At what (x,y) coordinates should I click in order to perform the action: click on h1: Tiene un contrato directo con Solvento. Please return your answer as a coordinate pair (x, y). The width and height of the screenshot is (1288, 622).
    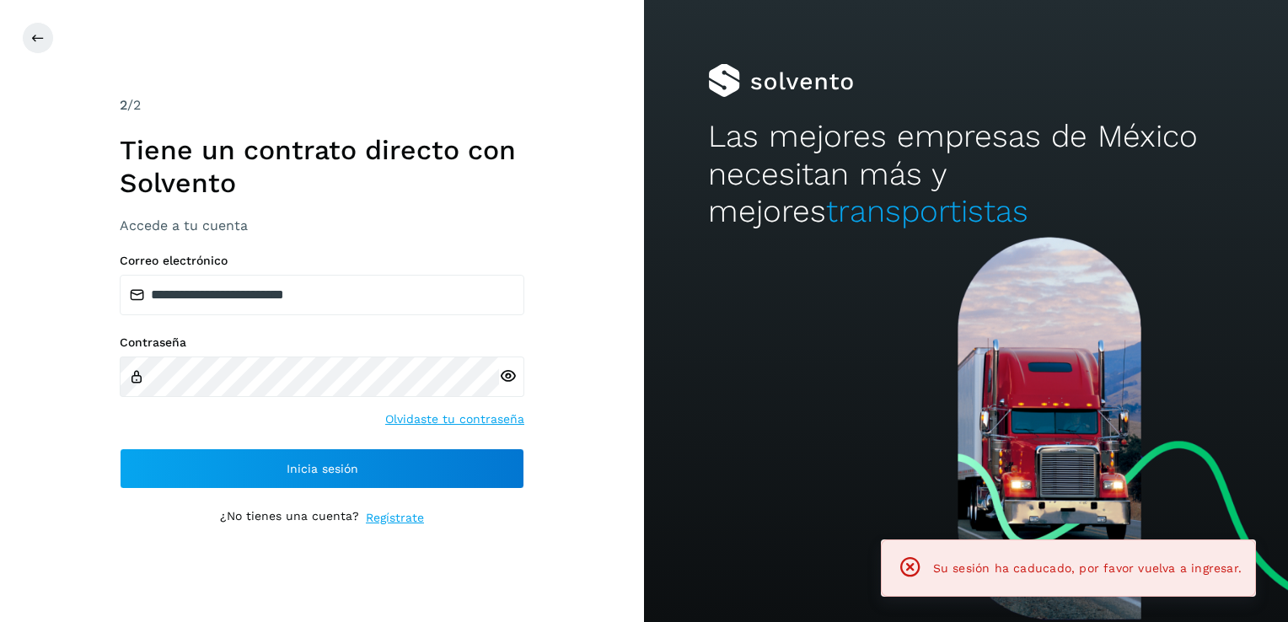
    Looking at the image, I should click on (322, 166).